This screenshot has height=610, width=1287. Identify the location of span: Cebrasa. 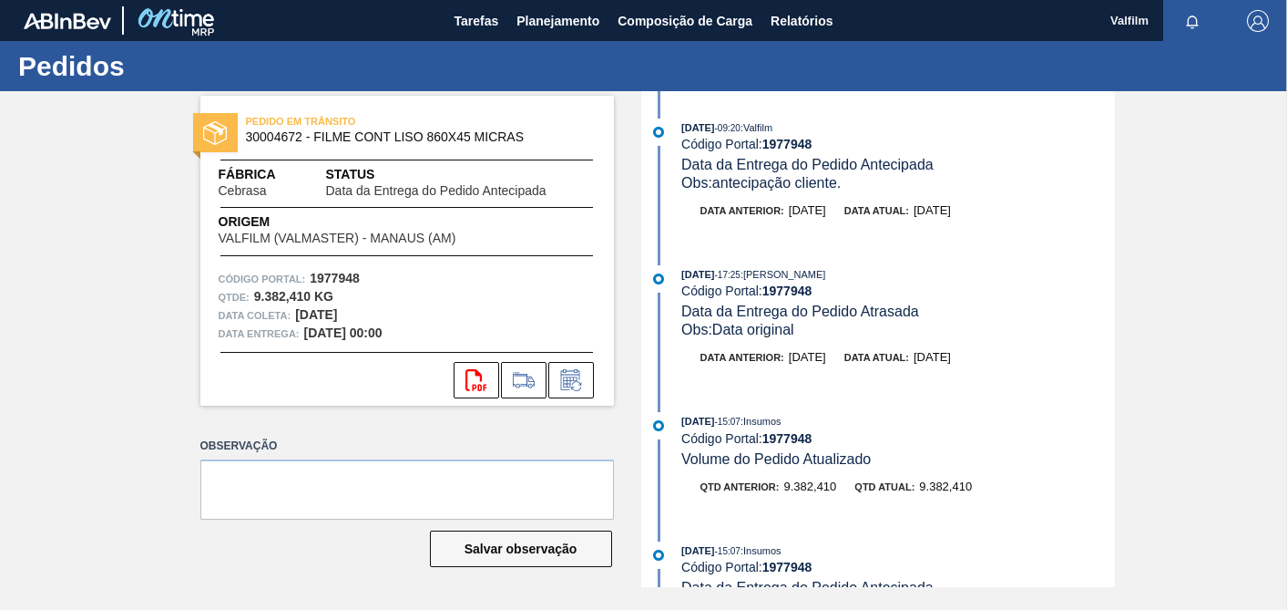
(242, 190).